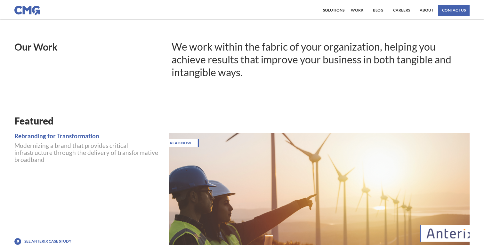 The image size is (484, 249). Describe the element at coordinates (402, 10) in the screenshot. I see `a: Careers` at that location.